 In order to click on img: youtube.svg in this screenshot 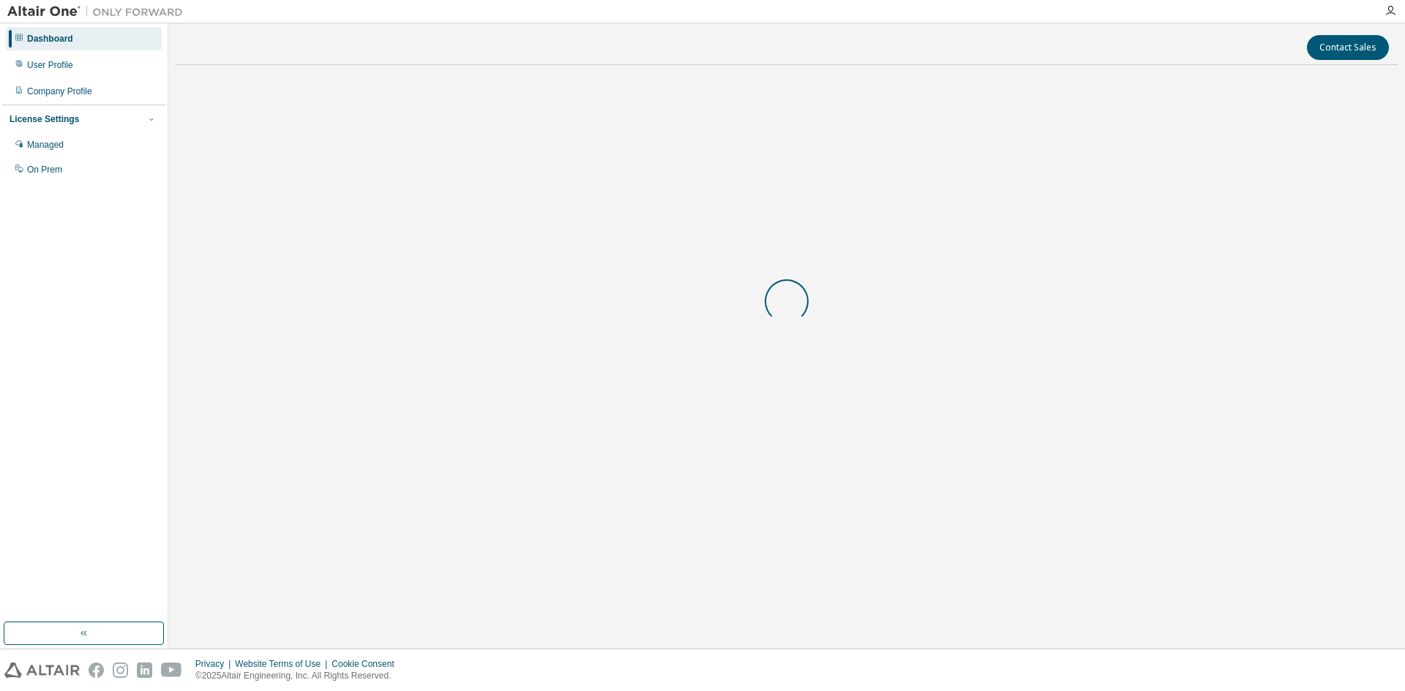, I will do `click(171, 670)`.